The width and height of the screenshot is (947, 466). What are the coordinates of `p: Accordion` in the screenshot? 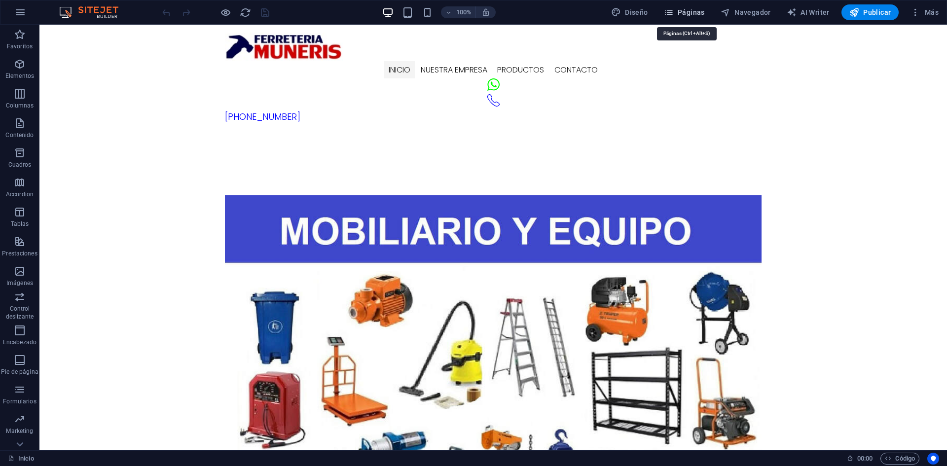 It's located at (20, 194).